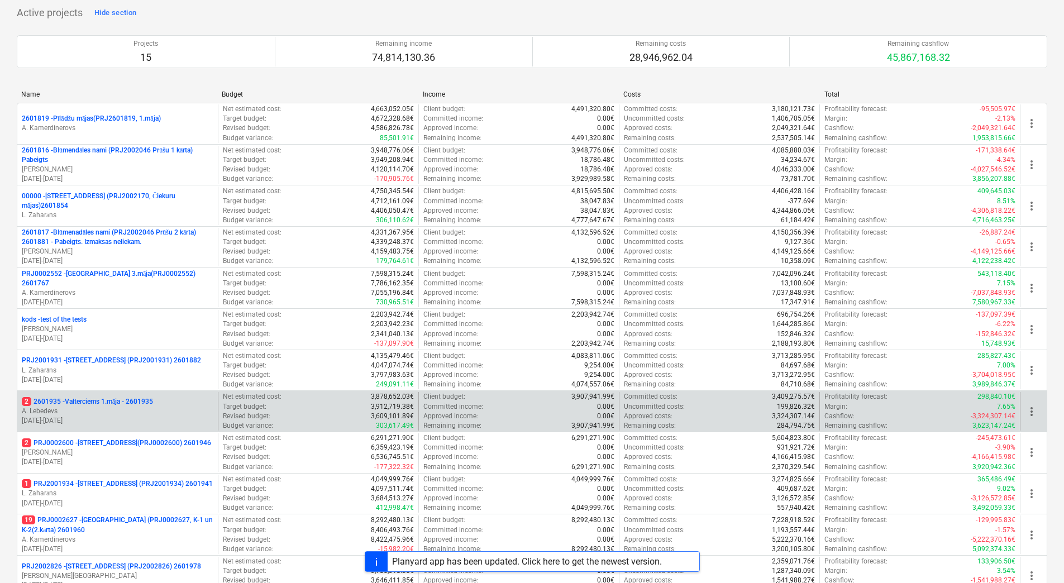  Describe the element at coordinates (994, 179) in the screenshot. I see `p: 3,856,207.88€` at that location.